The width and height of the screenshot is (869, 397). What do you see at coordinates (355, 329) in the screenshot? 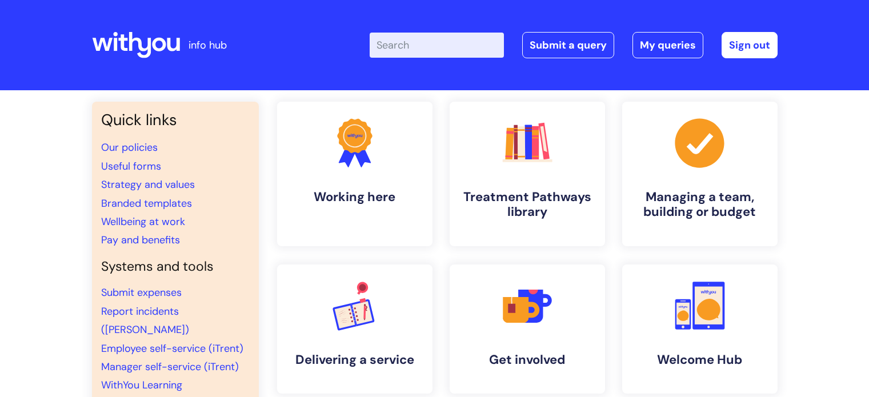
I see `a: Delivering a service` at bounding box center [355, 329].